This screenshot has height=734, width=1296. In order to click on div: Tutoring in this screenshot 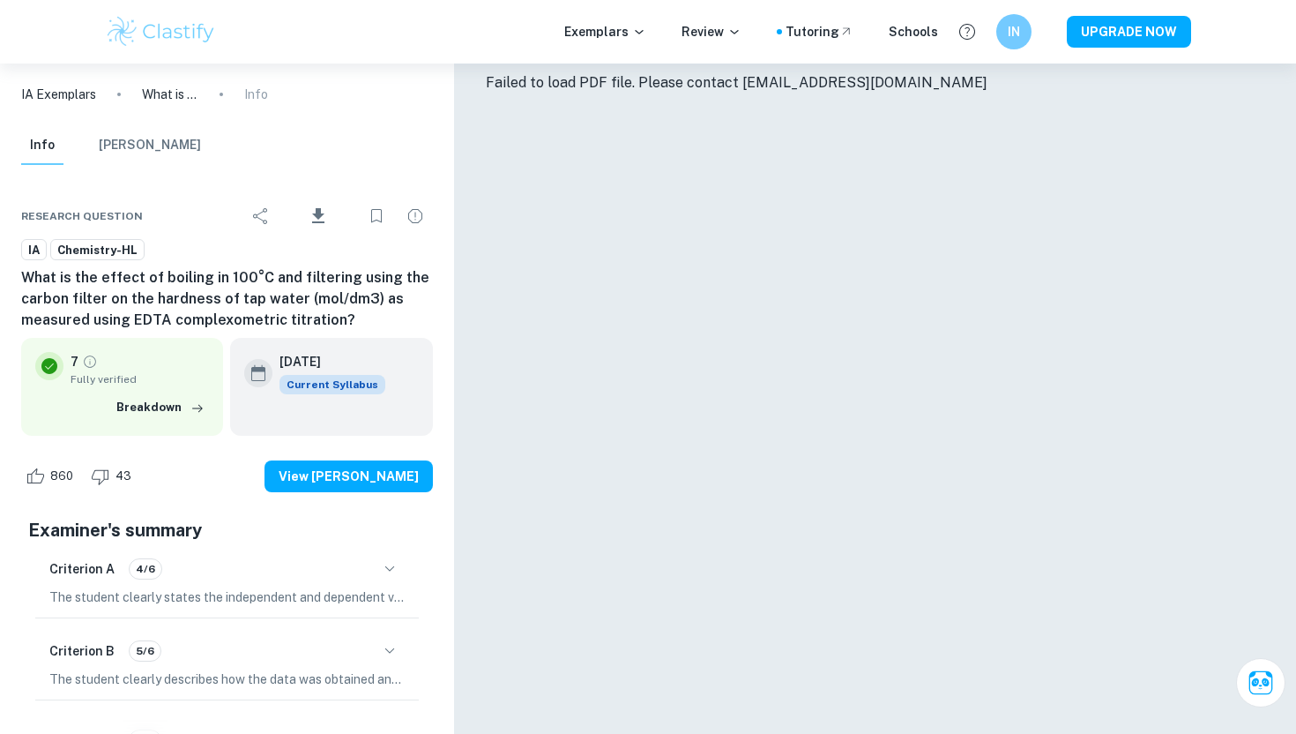, I will do `click(819, 32)`.